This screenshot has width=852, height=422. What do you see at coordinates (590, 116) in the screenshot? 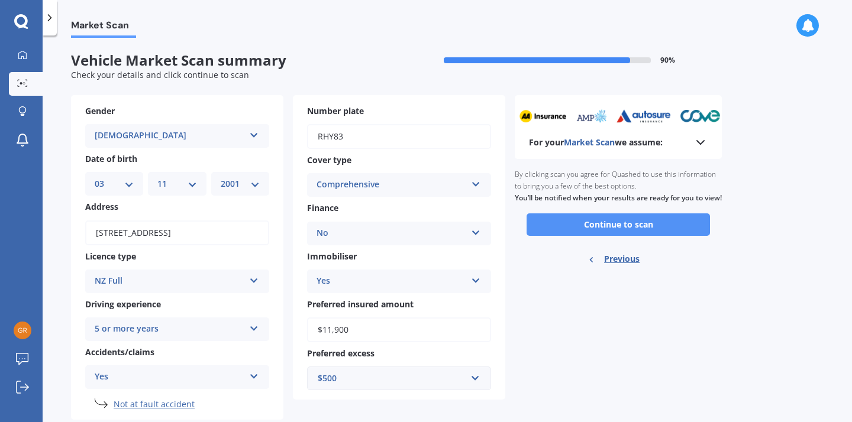
I see `img: amp_sm.png` at bounding box center [590, 116].